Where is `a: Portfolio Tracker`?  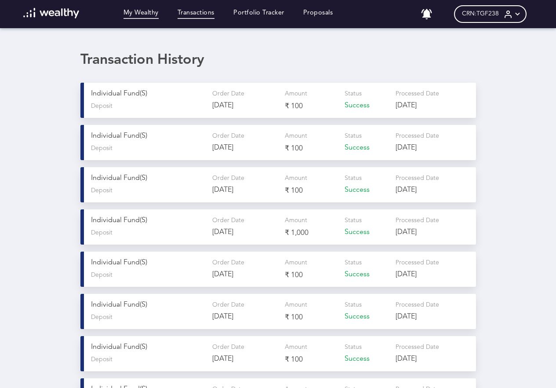 a: Portfolio Tracker is located at coordinates (259, 14).